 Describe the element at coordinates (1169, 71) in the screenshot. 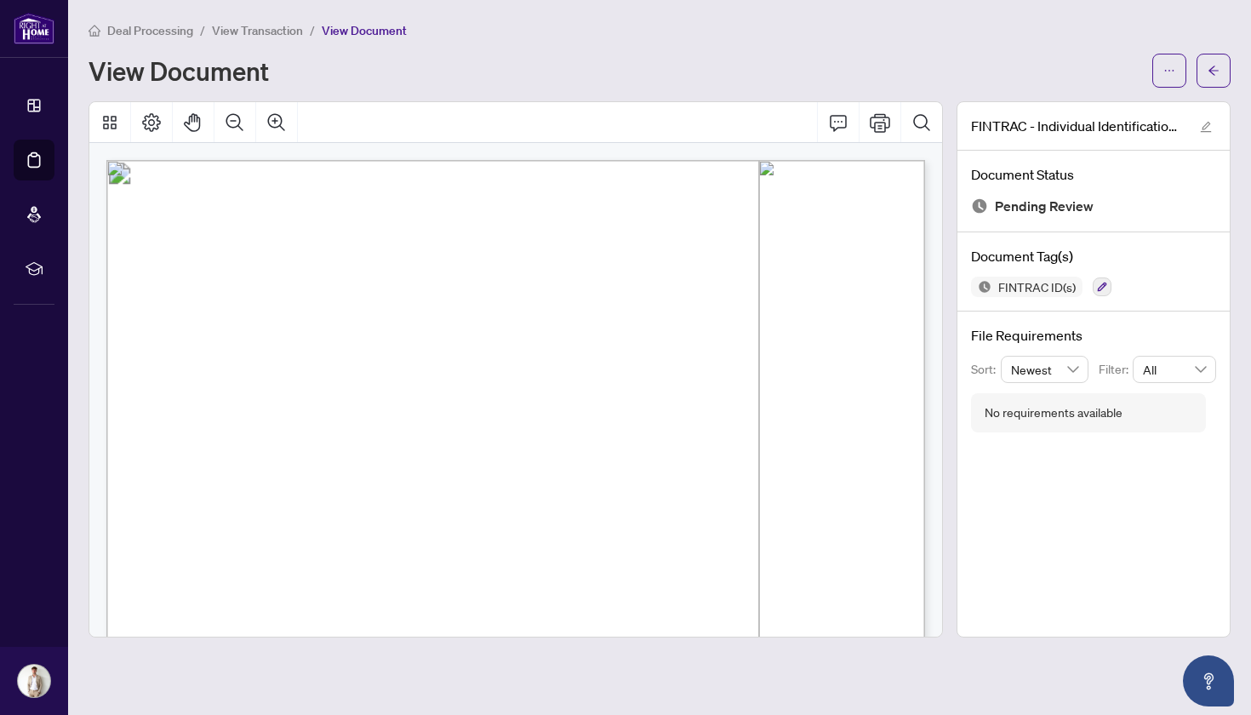

I see `span: ellipsis` at that location.